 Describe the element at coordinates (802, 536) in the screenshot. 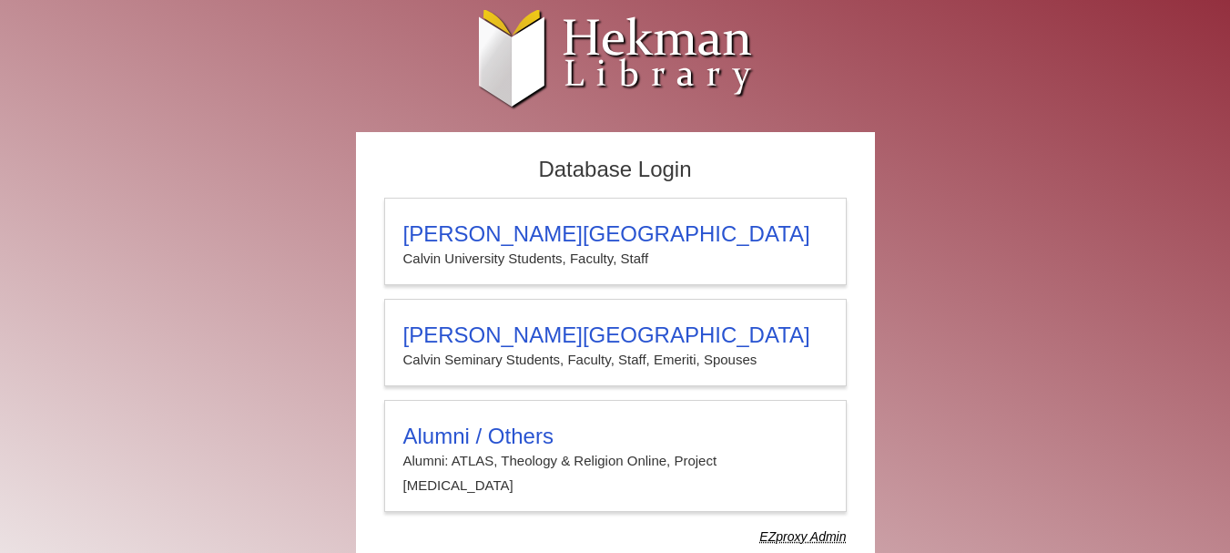

I see `dfn: Use Alumni login` at that location.